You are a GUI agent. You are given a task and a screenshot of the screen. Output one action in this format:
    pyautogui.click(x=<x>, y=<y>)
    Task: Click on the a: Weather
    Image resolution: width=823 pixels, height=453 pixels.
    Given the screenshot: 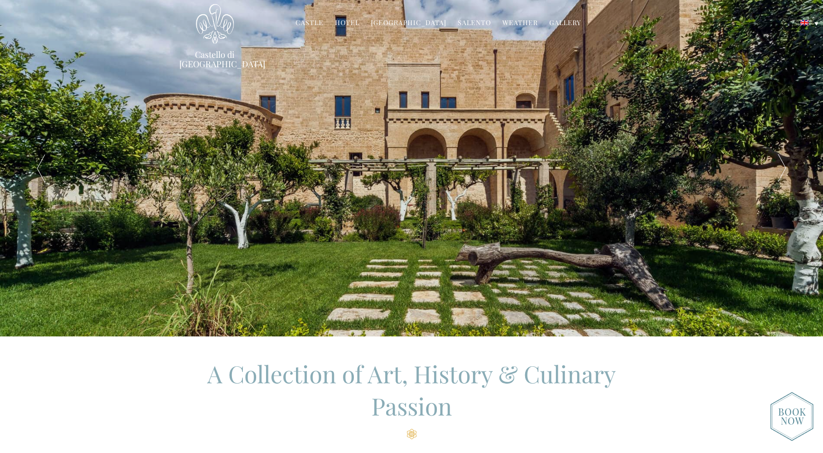 What is the action you would take?
    pyautogui.click(x=520, y=23)
    